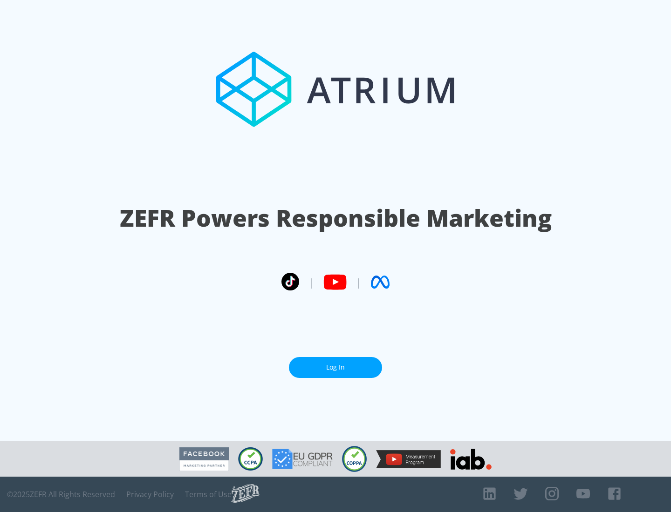 Image resolution: width=671 pixels, height=512 pixels. I want to click on img: Facebook Marketing Partner, so click(204, 459).